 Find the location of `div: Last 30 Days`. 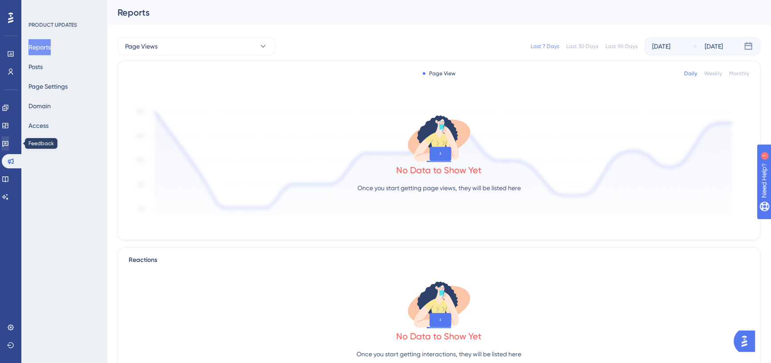

div: Last 30 Days is located at coordinates (582, 46).